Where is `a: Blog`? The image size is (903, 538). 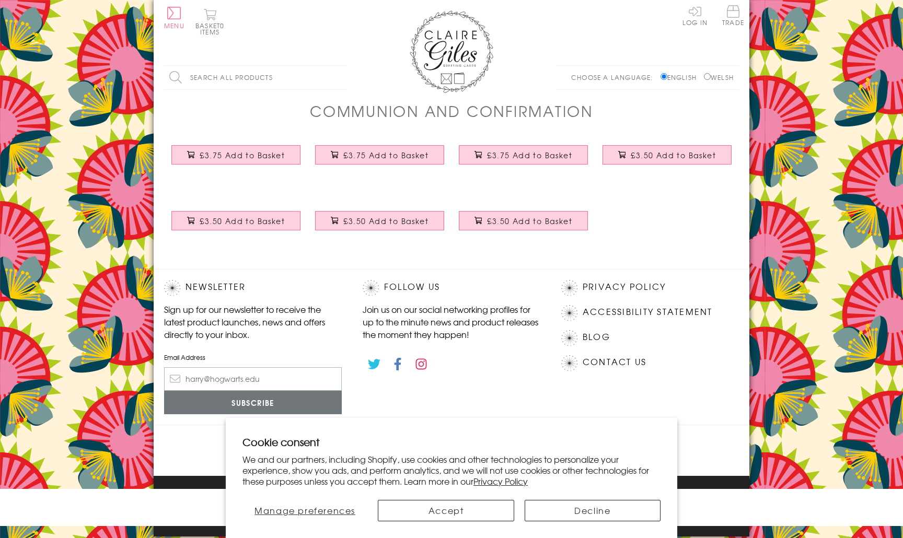 a: Blog is located at coordinates (596, 337).